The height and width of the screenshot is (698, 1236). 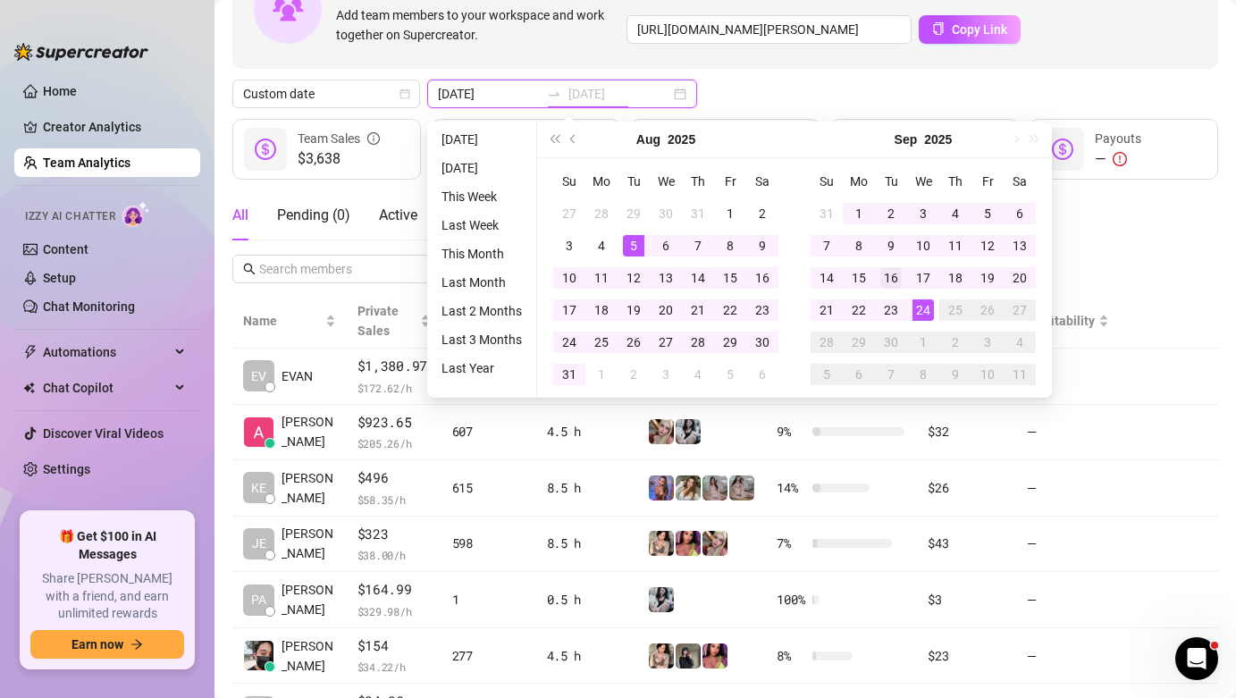 I want to click on div: 1, so click(x=489, y=600).